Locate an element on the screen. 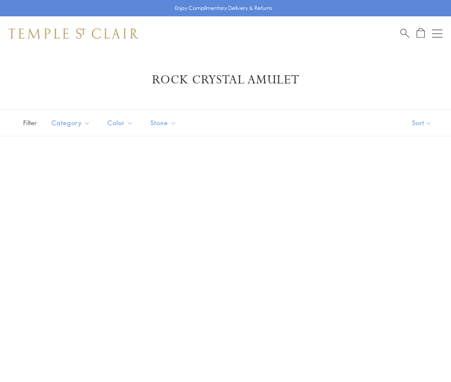 Image resolution: width=451 pixels, height=382 pixels. span: Color is located at coordinates (121, 123).